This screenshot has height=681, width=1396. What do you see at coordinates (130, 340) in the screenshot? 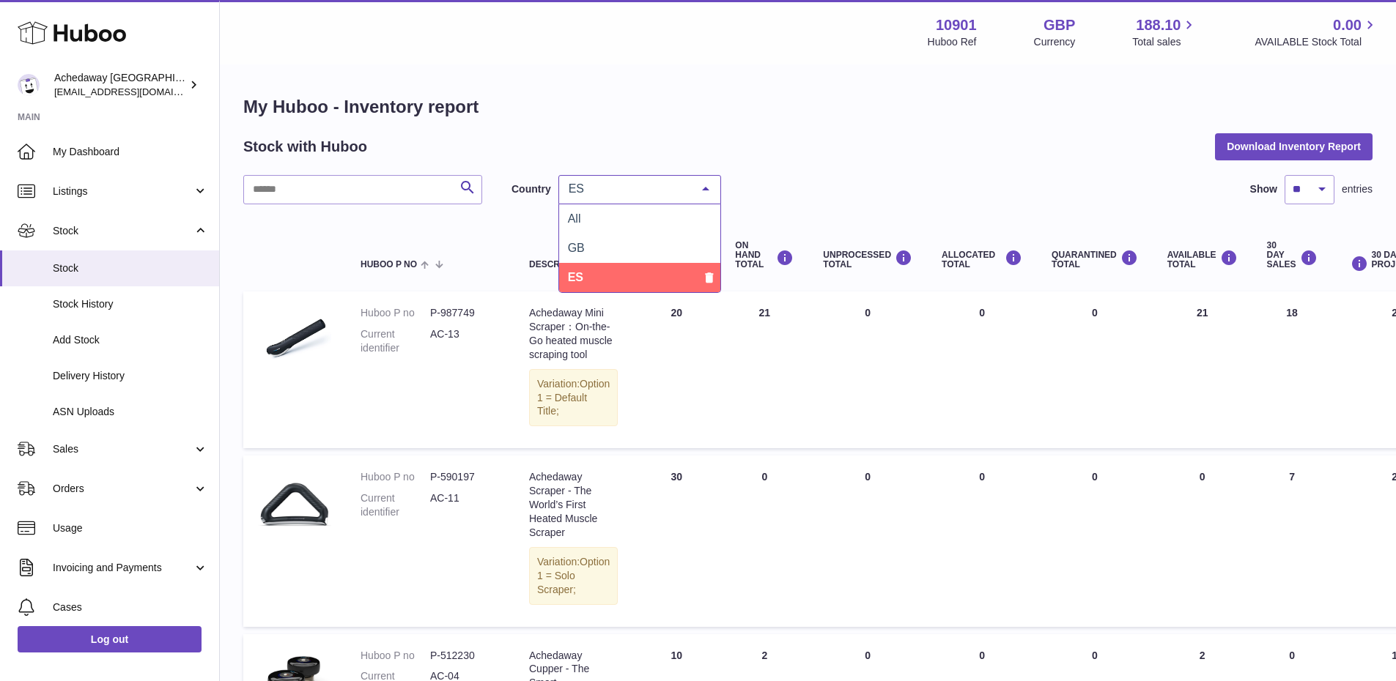
I see `span: Add Stock` at bounding box center [130, 340].